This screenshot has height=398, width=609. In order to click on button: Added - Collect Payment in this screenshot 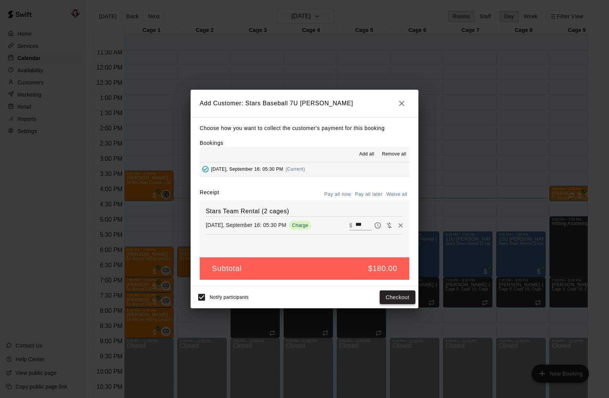, I will do `click(205, 169)`.